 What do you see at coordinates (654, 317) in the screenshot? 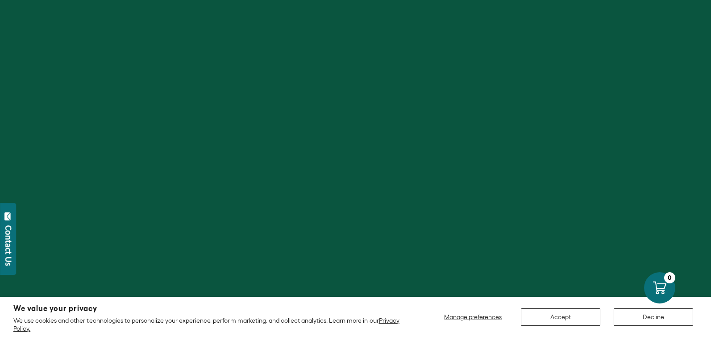
I see `button: Decline` at bounding box center [654, 317].